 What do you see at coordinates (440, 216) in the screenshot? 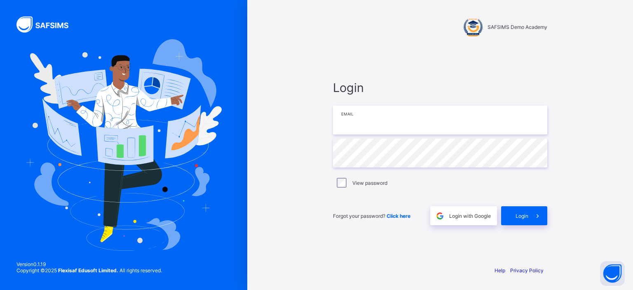
I see `img: google.396cfc9801f0270233282035f929180a.svg` at bounding box center [440, 216].